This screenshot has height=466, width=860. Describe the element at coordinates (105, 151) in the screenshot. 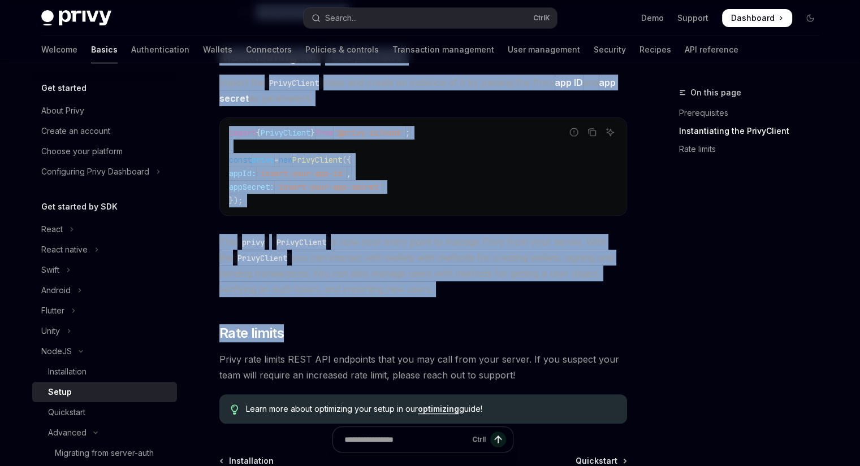

I see `a: Choose your platform` at that location.